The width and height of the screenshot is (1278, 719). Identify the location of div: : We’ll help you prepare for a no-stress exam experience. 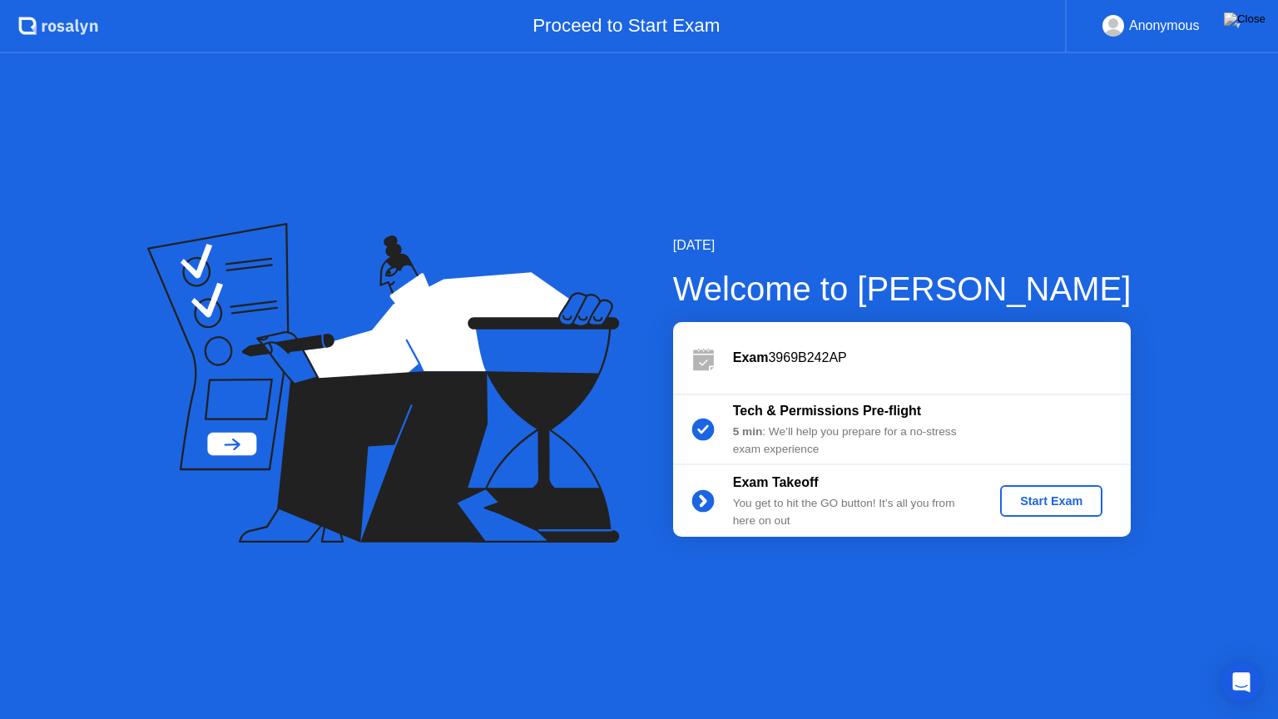
(853, 440).